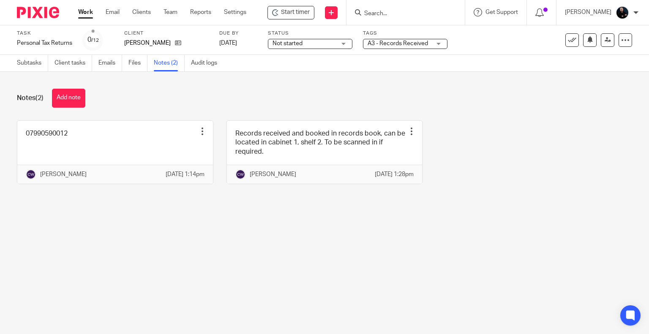  Describe the element at coordinates (170, 12) in the screenshot. I see `a: Team` at that location.